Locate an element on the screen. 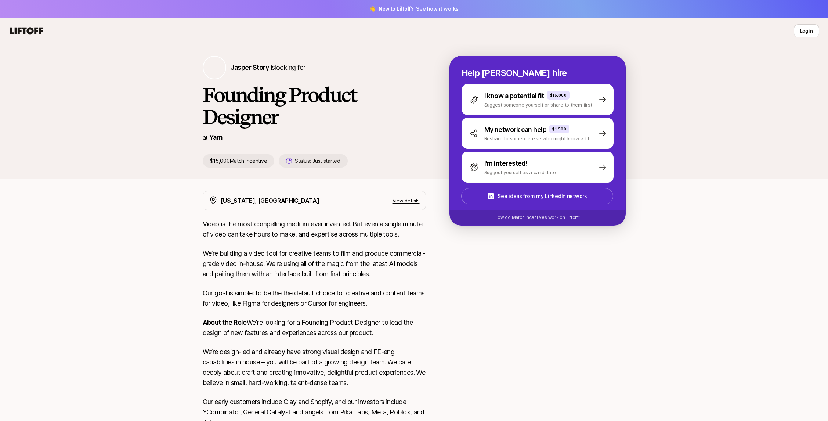 Image resolution: width=828 pixels, height=421 pixels. p: Suggest yourself as a candidate is located at coordinates (520, 172).